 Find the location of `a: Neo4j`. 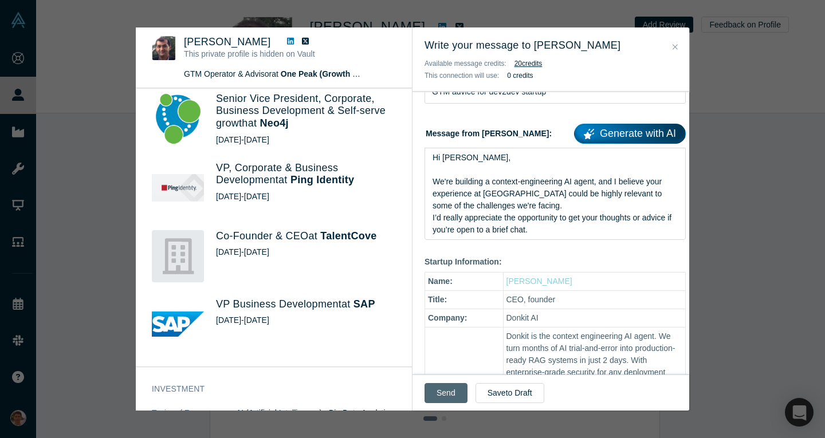

a: Neo4j is located at coordinates (274, 123).